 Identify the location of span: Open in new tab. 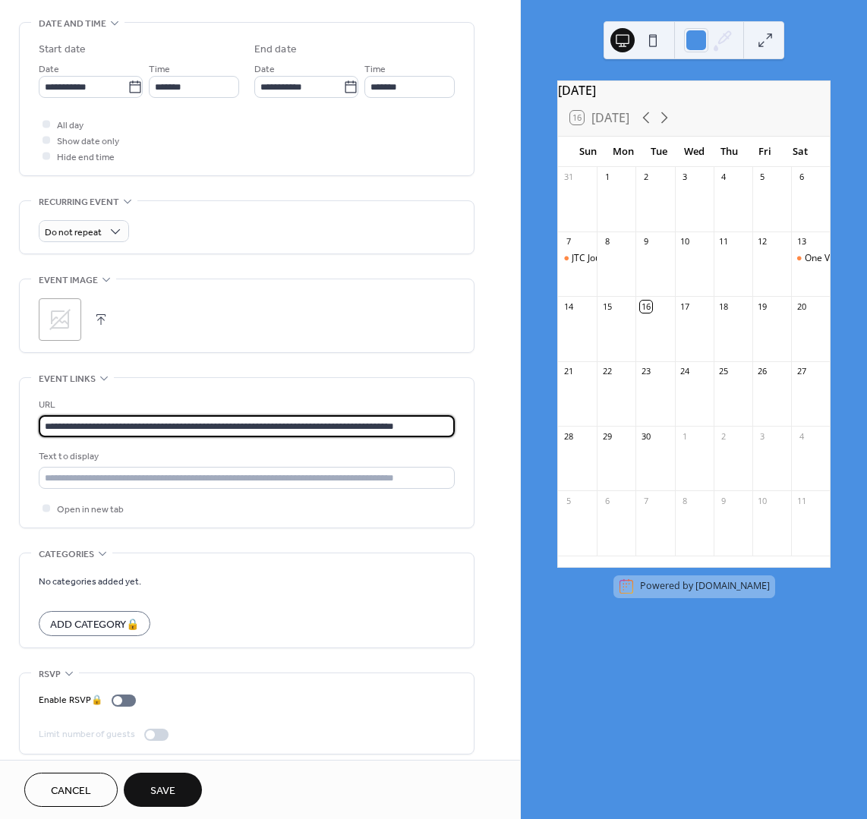
(90, 509).